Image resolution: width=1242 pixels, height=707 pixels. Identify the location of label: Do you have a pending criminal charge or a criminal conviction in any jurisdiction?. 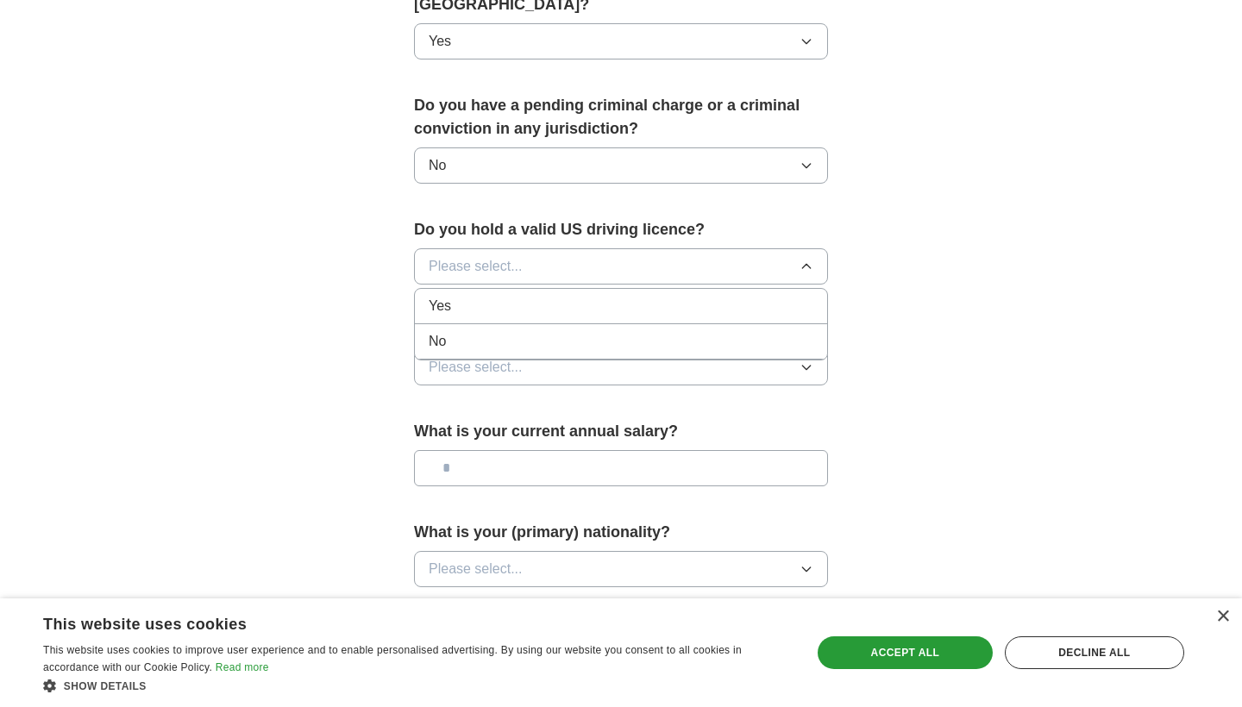
(621, 117).